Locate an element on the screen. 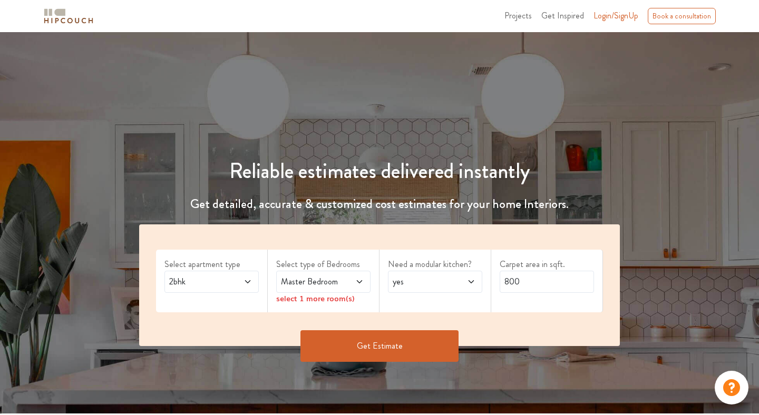 This screenshot has height=415, width=759. span: Projects is located at coordinates (518, 15).